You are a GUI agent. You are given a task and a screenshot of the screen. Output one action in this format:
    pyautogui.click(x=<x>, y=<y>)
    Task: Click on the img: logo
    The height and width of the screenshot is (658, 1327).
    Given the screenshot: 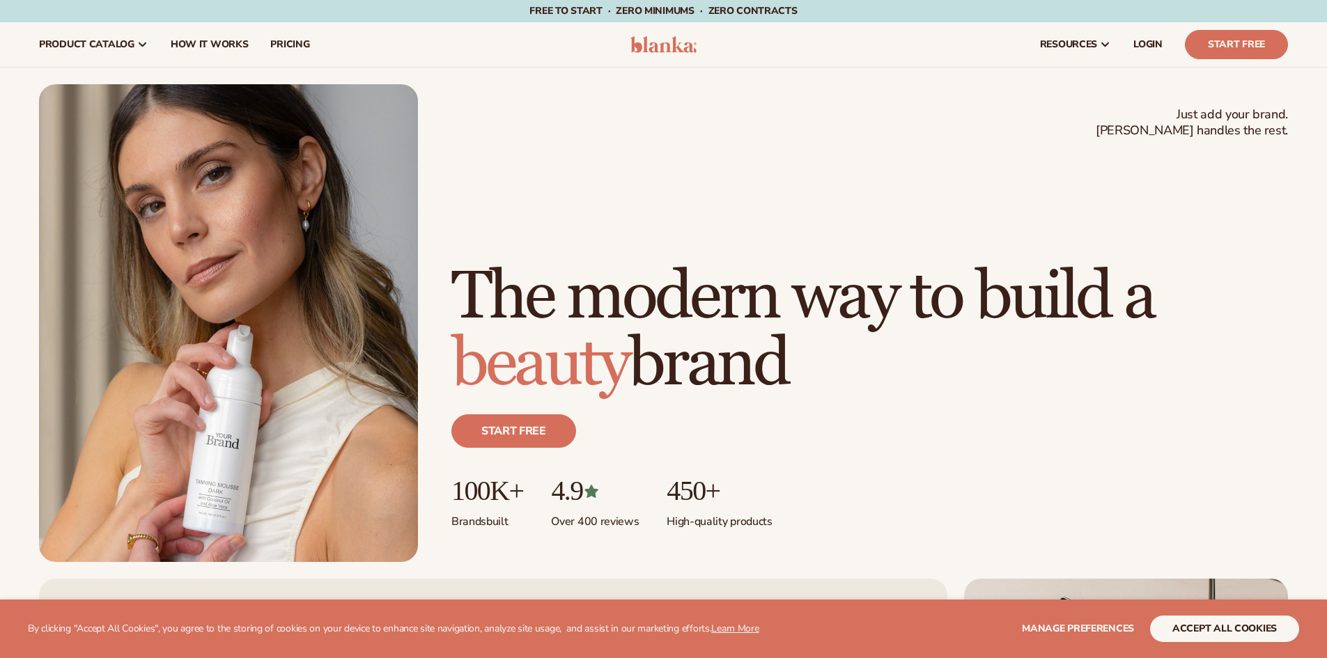 What is the action you would take?
    pyautogui.click(x=663, y=45)
    